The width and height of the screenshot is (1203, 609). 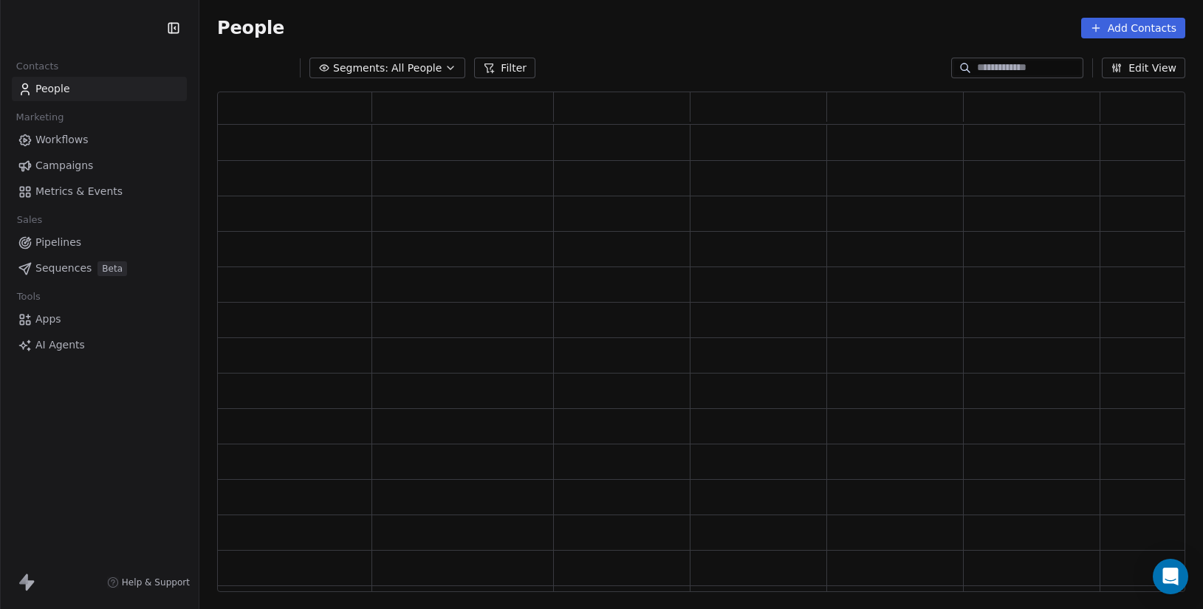 What do you see at coordinates (1171, 577) in the screenshot?
I see `div: Open Intercom Messenger` at bounding box center [1171, 577].